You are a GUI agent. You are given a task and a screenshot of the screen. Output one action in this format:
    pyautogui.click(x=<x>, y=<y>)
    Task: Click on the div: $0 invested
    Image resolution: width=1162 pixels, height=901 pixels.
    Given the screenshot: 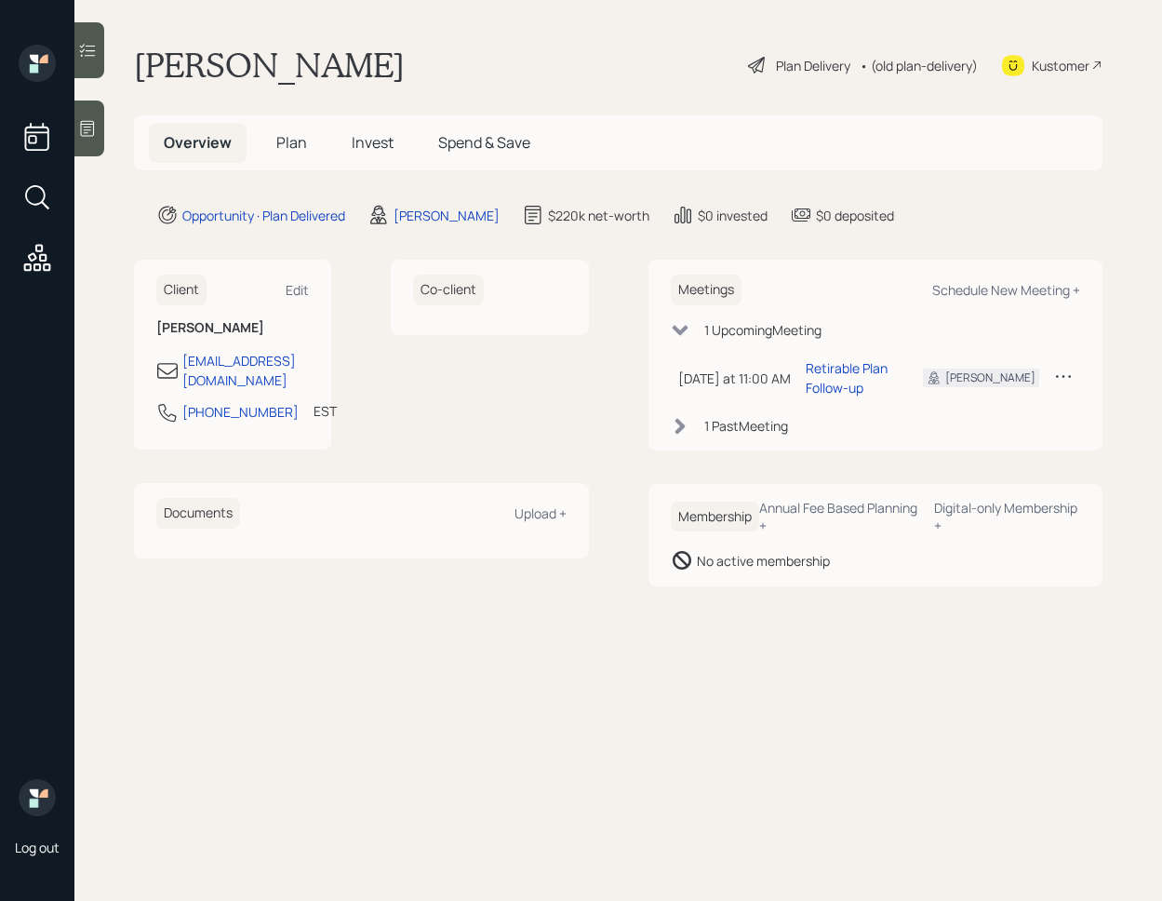 What is the action you would take?
    pyautogui.click(x=732, y=215)
    